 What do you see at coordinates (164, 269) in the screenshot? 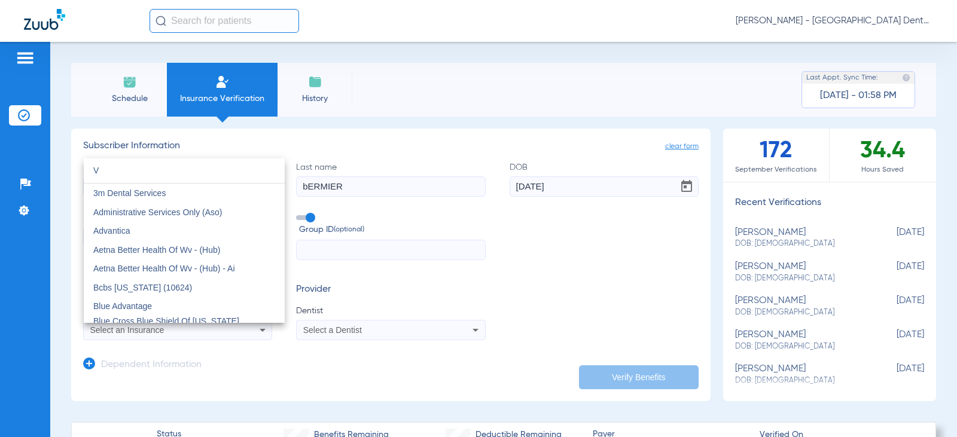
I see `span: Aetna Better Health Of Wv - (Hub) - Ai` at bounding box center [164, 269].